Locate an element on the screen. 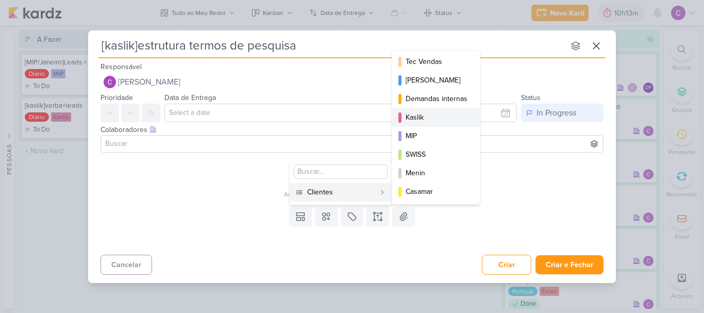 This screenshot has height=313, width=704. div: Casamar is located at coordinates (436, 191).